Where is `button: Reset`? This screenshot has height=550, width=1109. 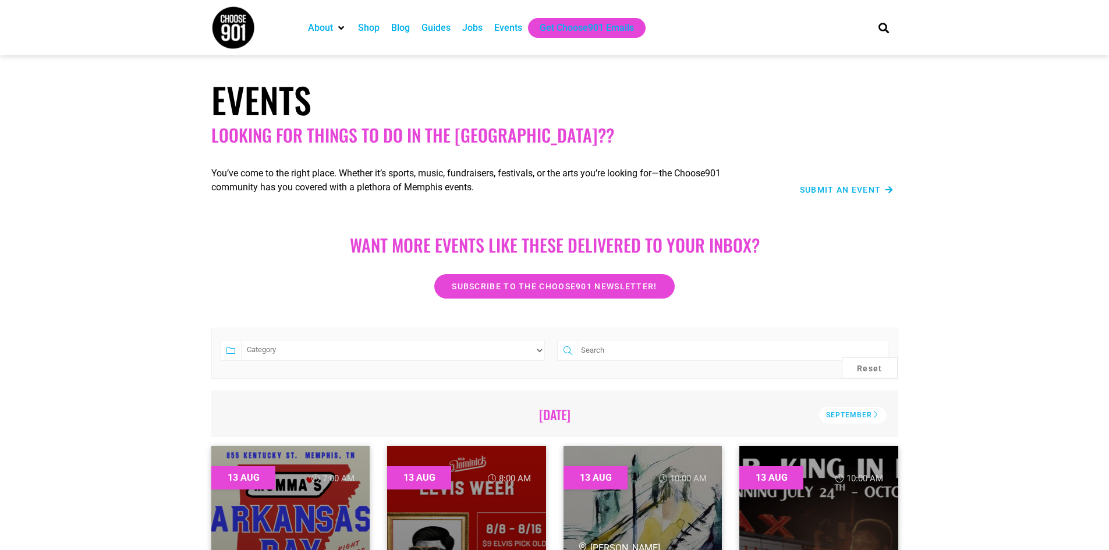
button: Reset is located at coordinates (870, 368).